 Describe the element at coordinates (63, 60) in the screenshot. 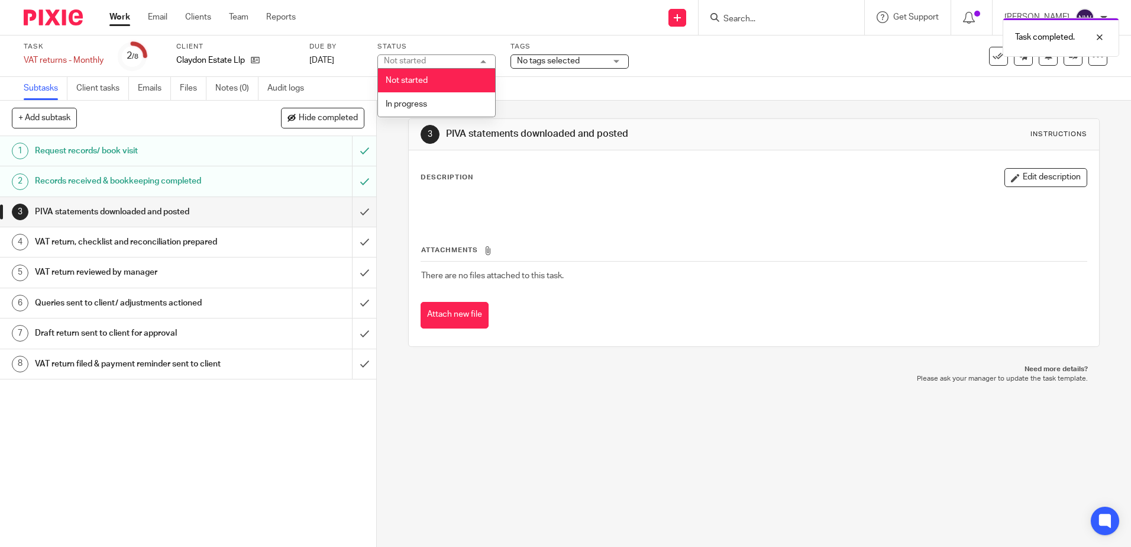

I see `div: VAT returns - Monthly` at that location.